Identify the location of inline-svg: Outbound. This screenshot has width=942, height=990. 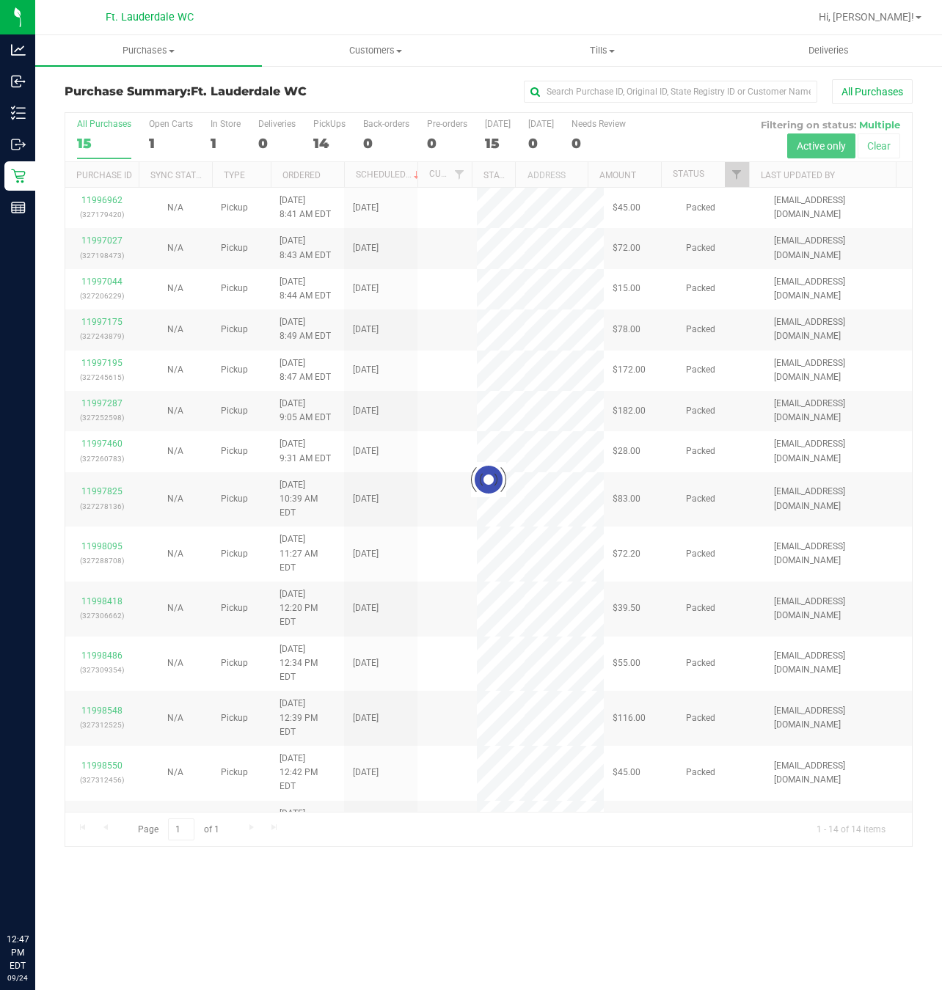
(18, 145).